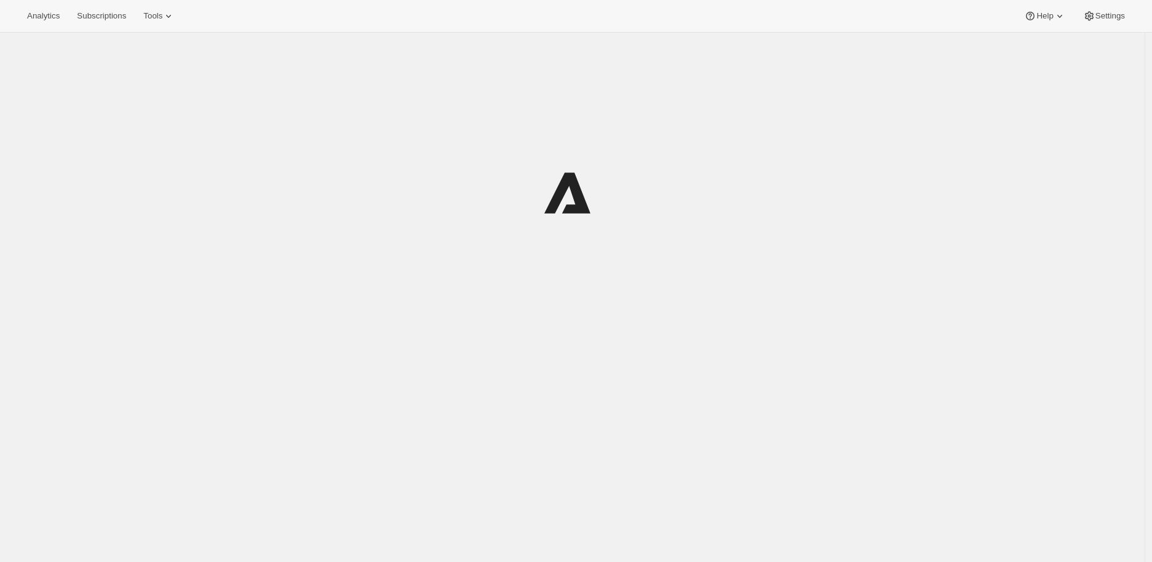  Describe the element at coordinates (1104, 16) in the screenshot. I see `button: Settings` at that location.